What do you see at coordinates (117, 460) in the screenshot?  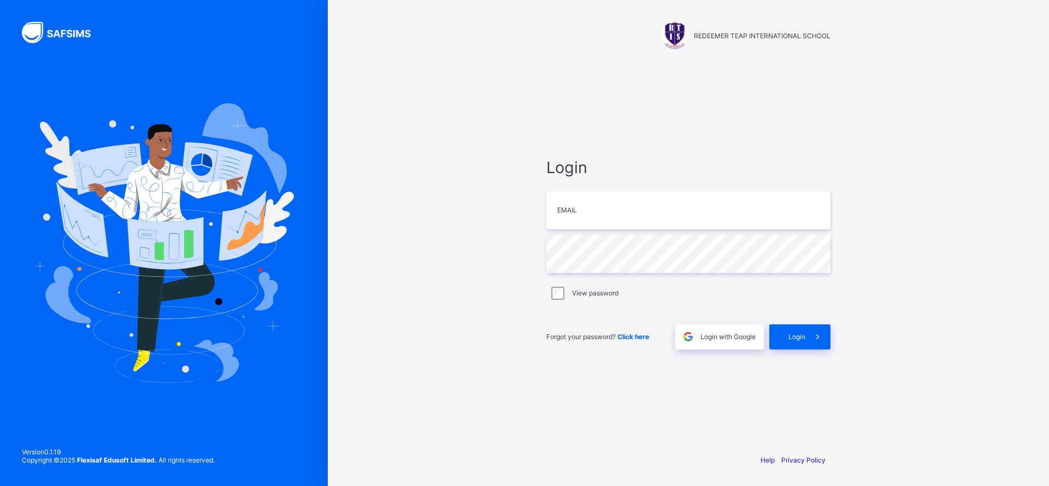 I see `strong: Flexisaf Edusoft Limited.` at bounding box center [117, 460].